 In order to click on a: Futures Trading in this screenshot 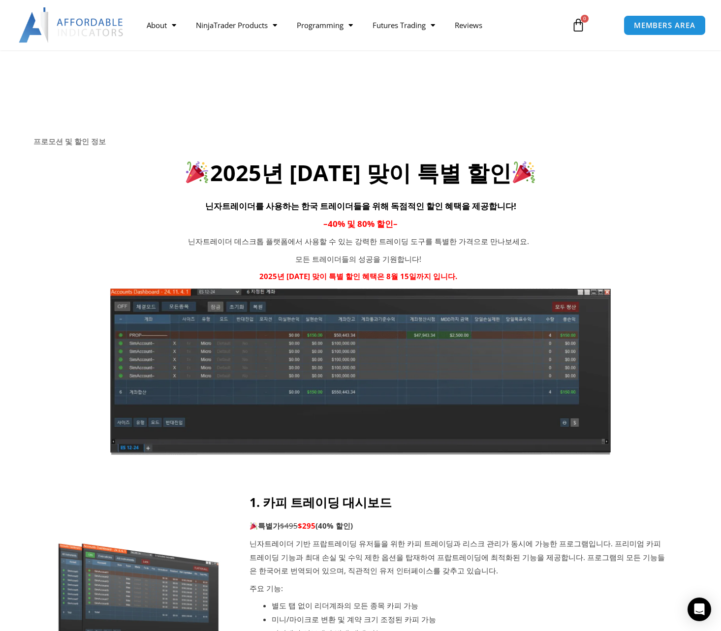, I will do `click(404, 25)`.